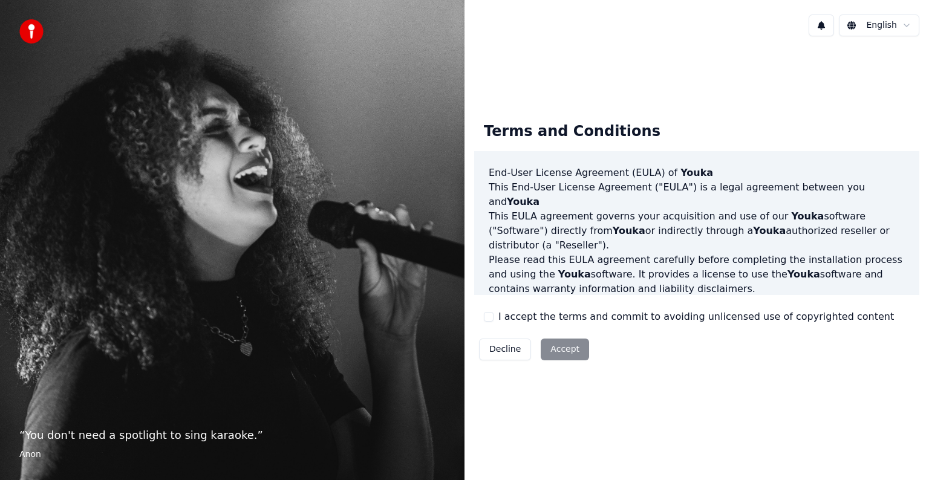  I want to click on div: Terms and Conditions, so click(572, 132).